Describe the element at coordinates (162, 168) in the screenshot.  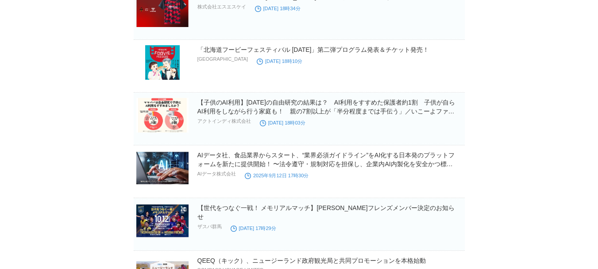
I see `img: 40956-557-cd2beedd00e396e55229598a8f8c3dd2-3222x1984.jpg` at that location.